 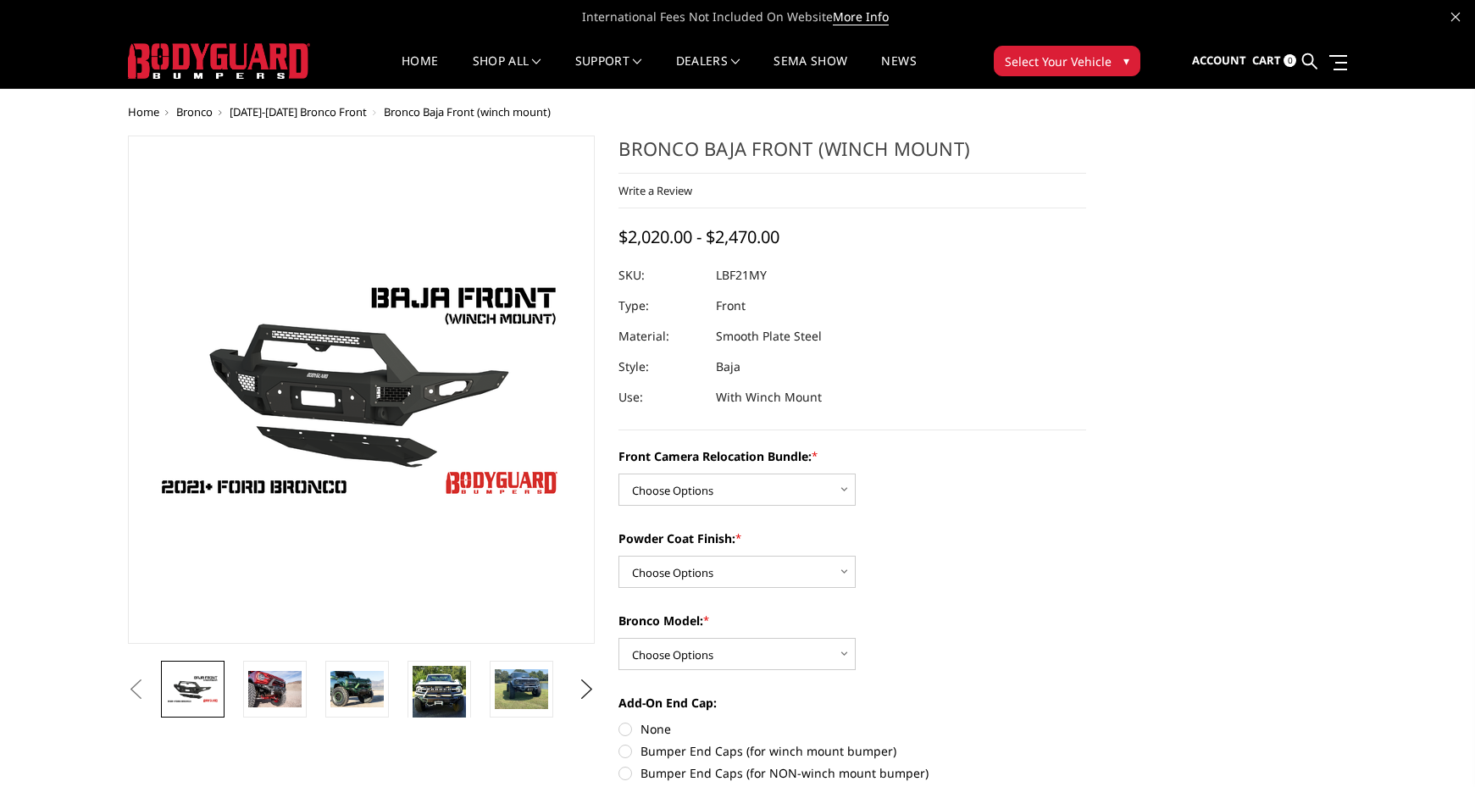 What do you see at coordinates (730, 306) in the screenshot?
I see `dd: Front` at bounding box center [730, 306].